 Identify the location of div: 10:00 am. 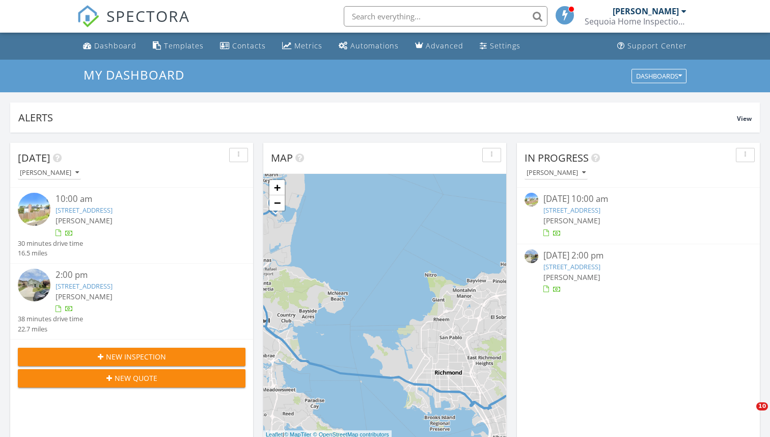
(141, 199).